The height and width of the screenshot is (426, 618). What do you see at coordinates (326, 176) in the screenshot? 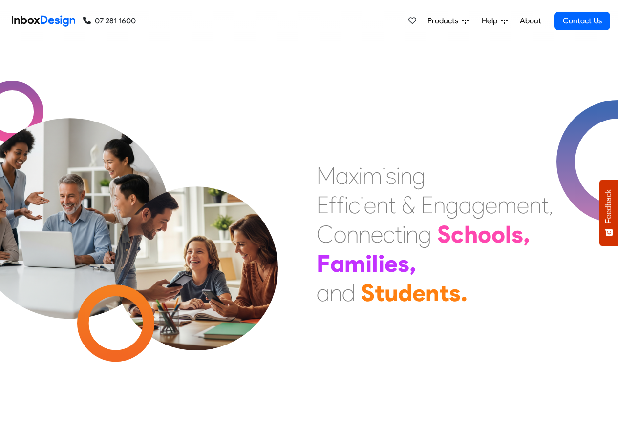
I see `div: M` at bounding box center [326, 176].